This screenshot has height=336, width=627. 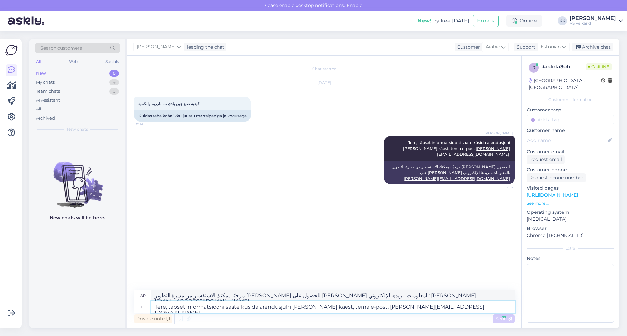 I want to click on div: Request phone number, so click(x=556, y=178).